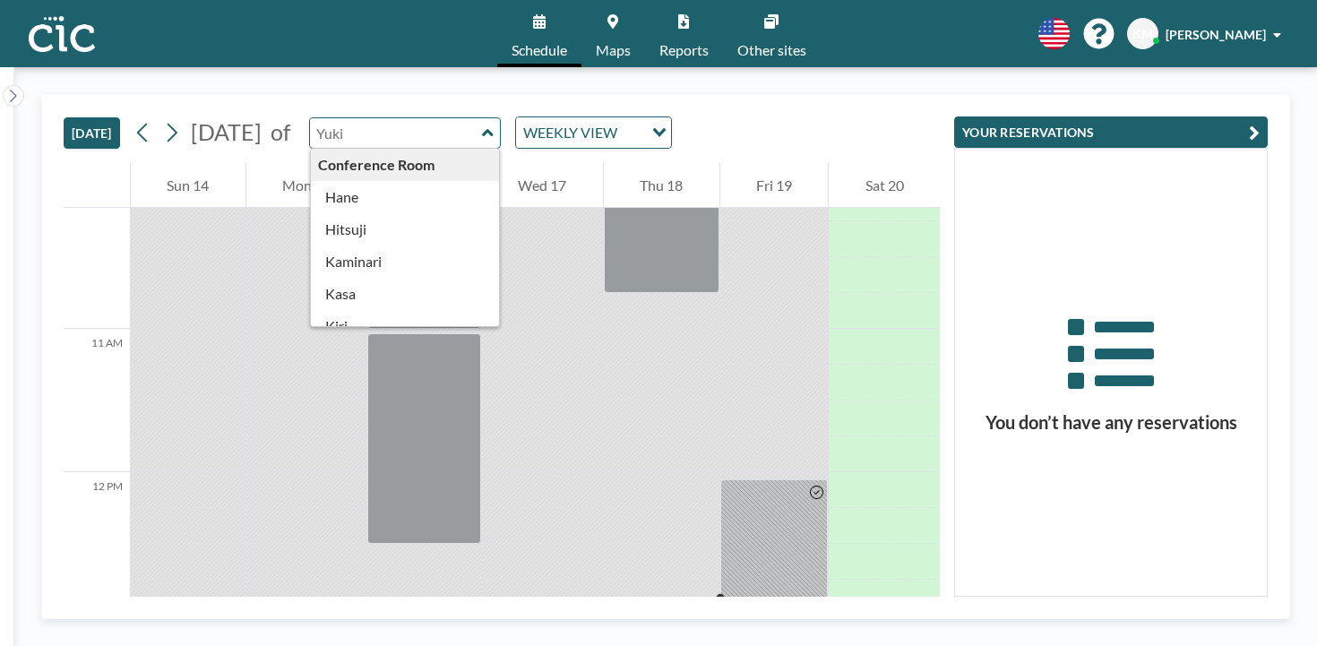 This screenshot has height=646, width=1317. I want to click on span: of, so click(281, 132).